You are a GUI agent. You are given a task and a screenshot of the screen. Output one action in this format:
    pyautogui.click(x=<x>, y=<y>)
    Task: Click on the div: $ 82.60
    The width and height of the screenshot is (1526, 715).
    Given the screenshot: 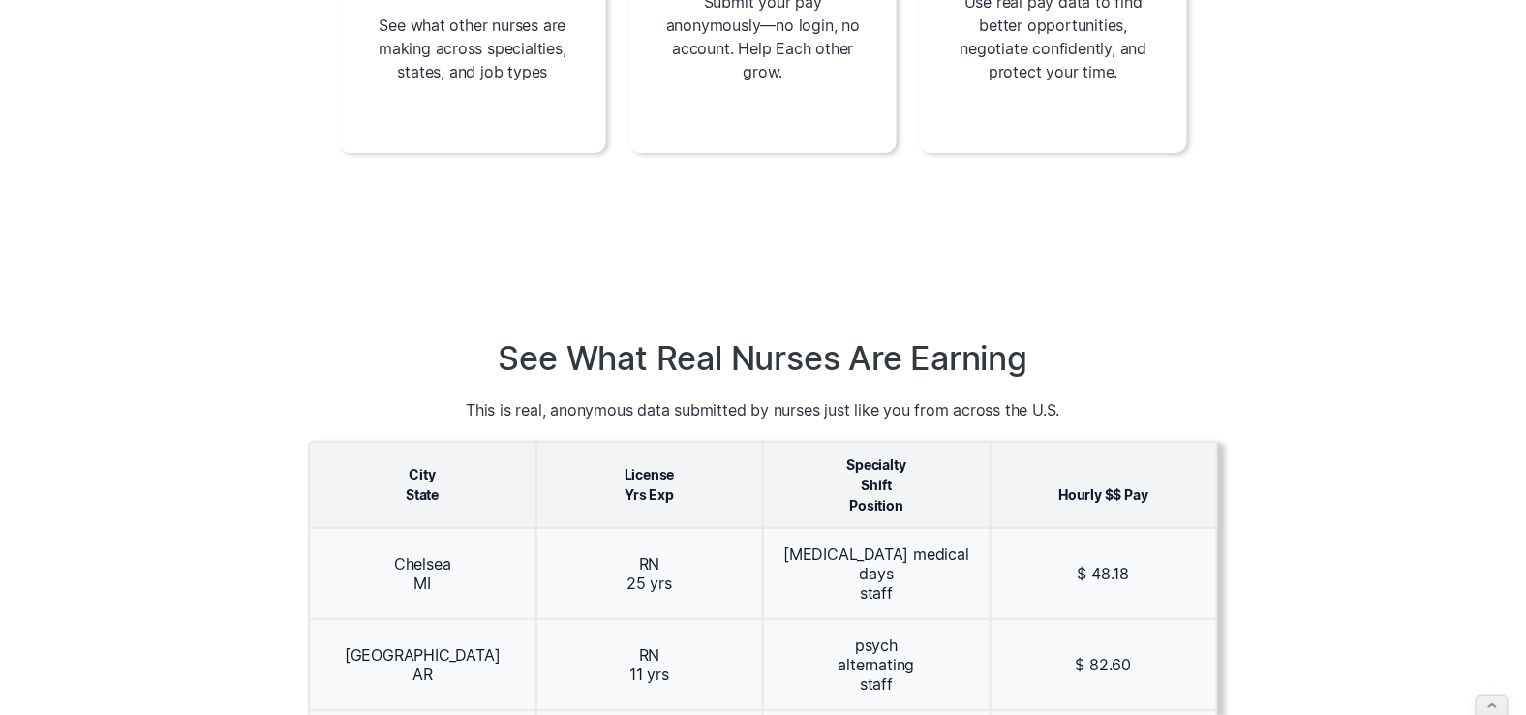 What is the action you would take?
    pyautogui.click(x=1104, y=664)
    